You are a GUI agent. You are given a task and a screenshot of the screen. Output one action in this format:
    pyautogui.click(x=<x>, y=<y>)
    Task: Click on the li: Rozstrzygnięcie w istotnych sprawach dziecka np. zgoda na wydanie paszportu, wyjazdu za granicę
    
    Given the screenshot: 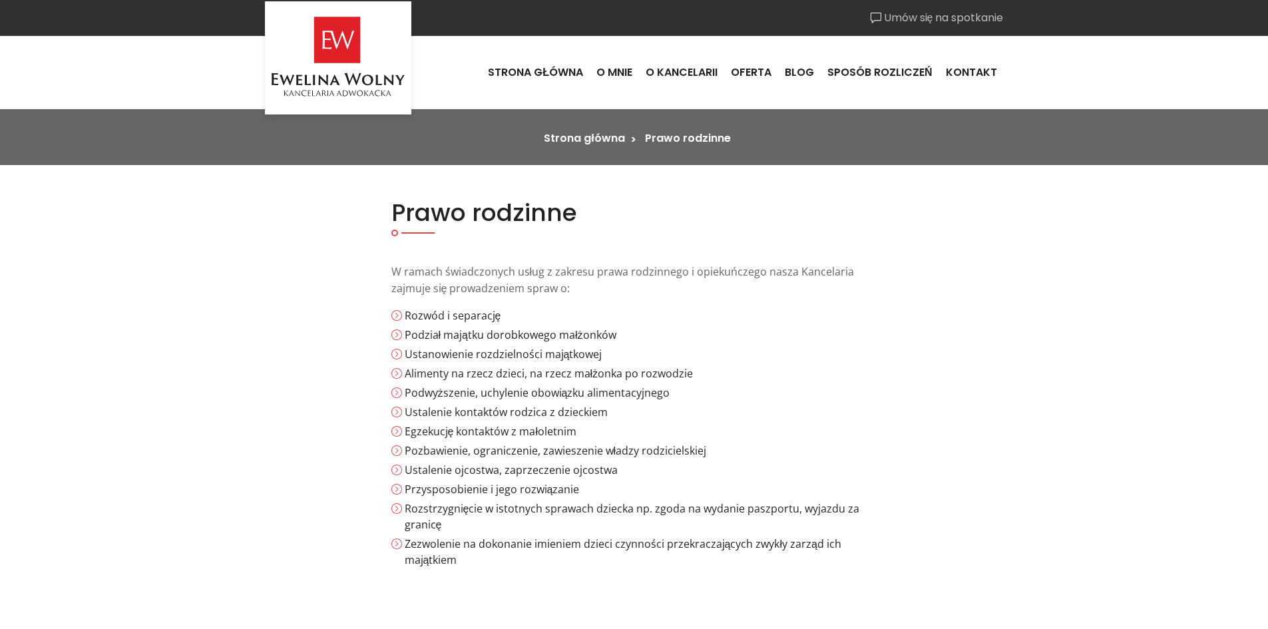 What is the action you would take?
    pyautogui.click(x=641, y=517)
    